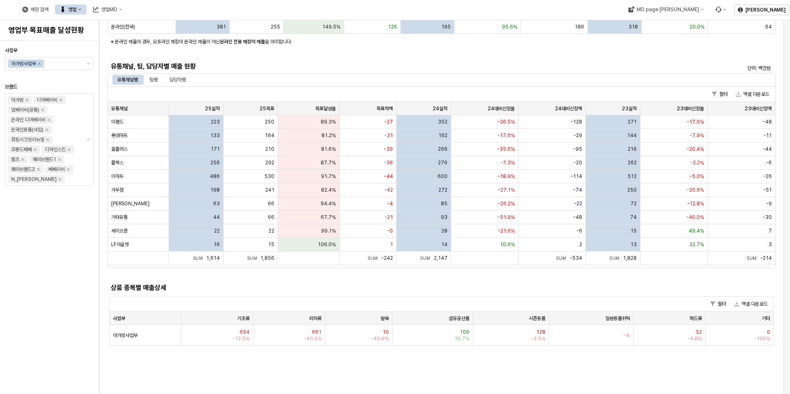 The width and height of the screenshot is (790, 394). What do you see at coordinates (217, 204) in the screenshot?
I see `span: 63` at bounding box center [217, 204].